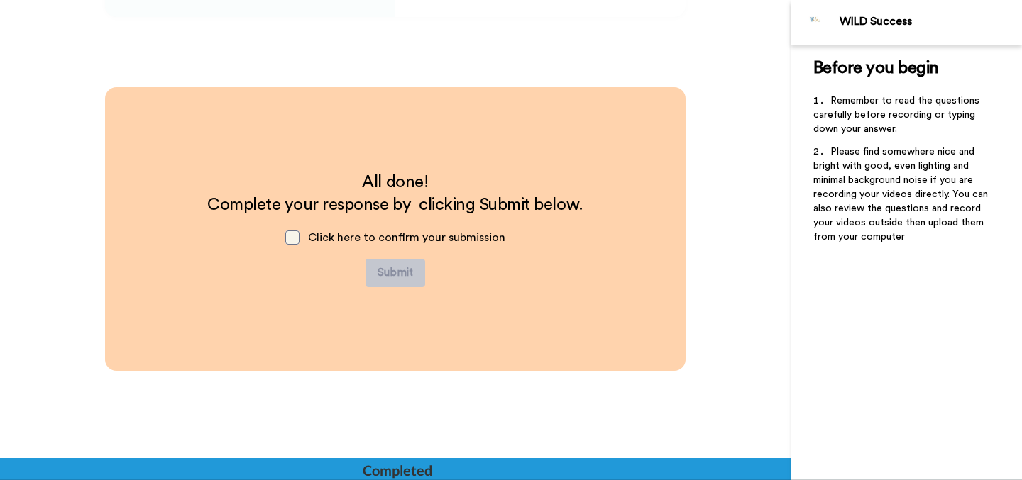 This screenshot has height=480, width=1022. Describe the element at coordinates (395, 182) in the screenshot. I see `span: All done!` at that location.